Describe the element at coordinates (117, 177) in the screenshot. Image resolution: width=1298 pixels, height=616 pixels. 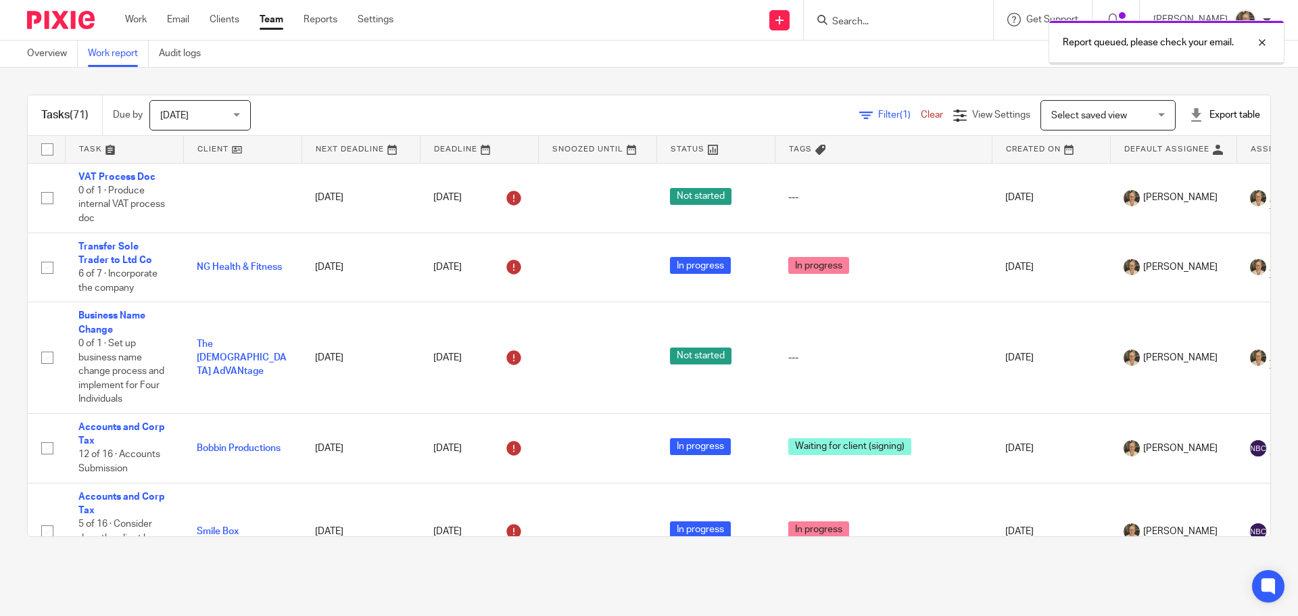
I see `a: VAT Process Doc` at that location.